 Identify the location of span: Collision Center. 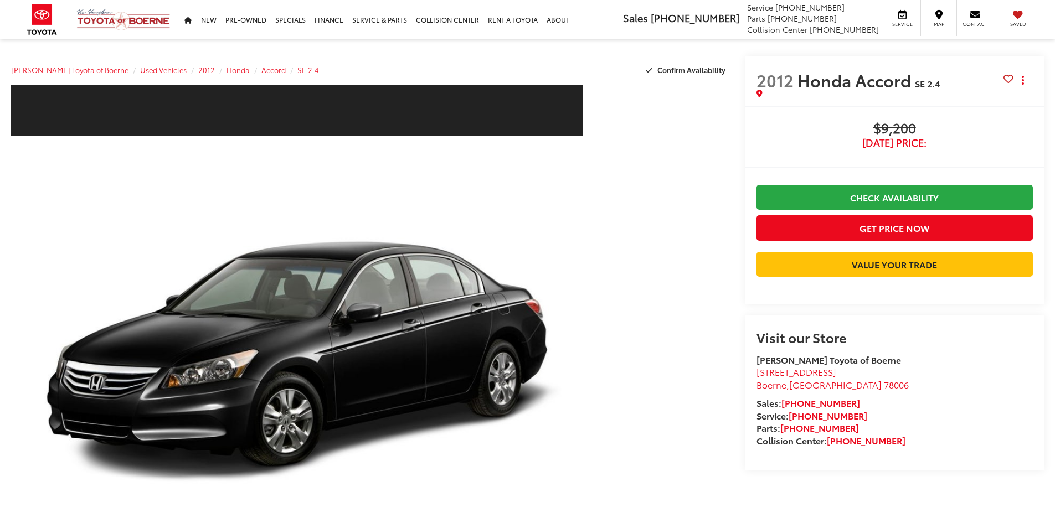
(777, 29).